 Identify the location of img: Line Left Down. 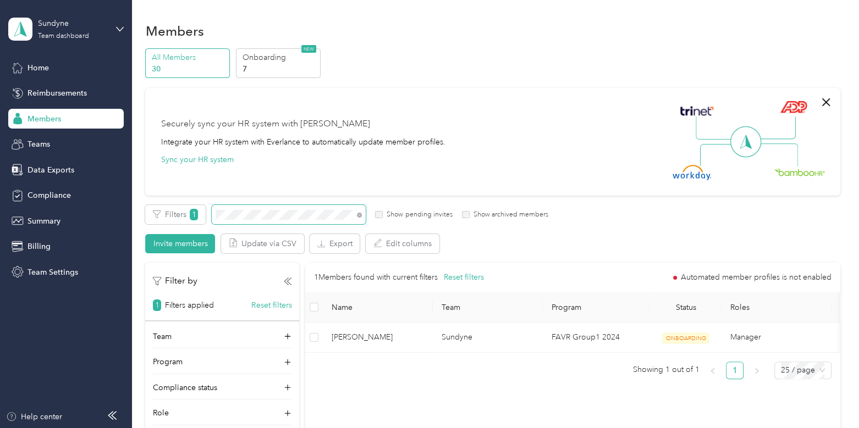
(719, 154).